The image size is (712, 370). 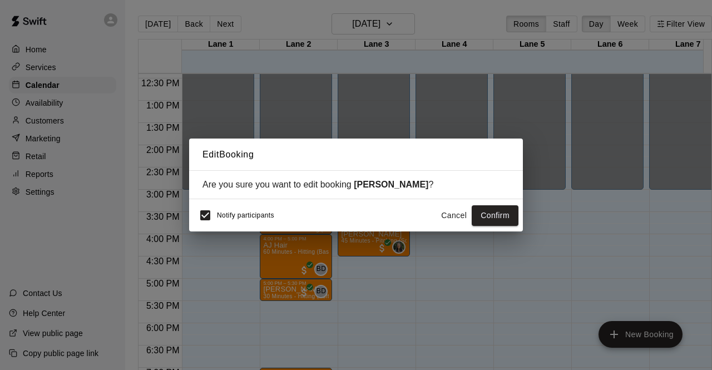 I want to click on button: Confirm, so click(x=495, y=215).